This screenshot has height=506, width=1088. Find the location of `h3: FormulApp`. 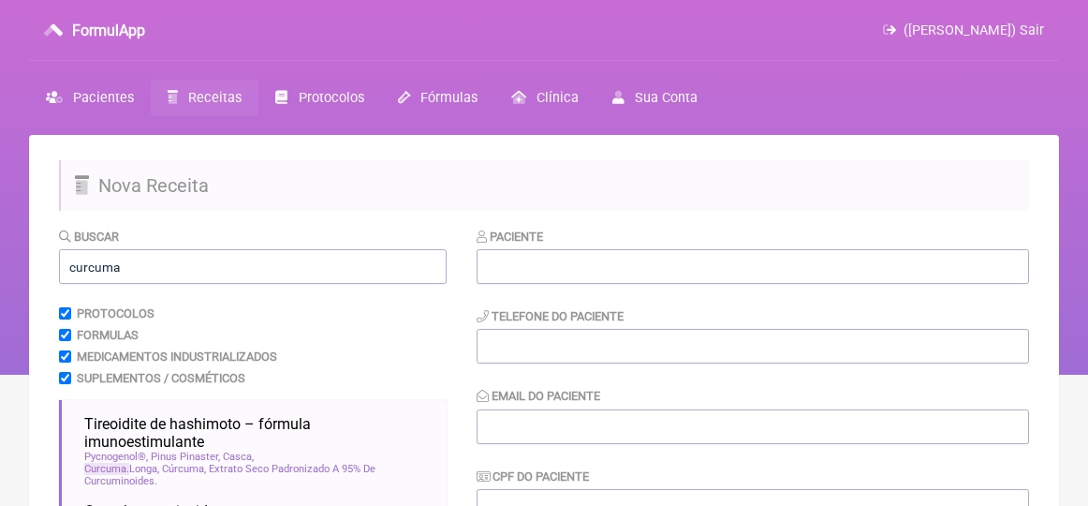

h3: FormulApp is located at coordinates (109, 30).